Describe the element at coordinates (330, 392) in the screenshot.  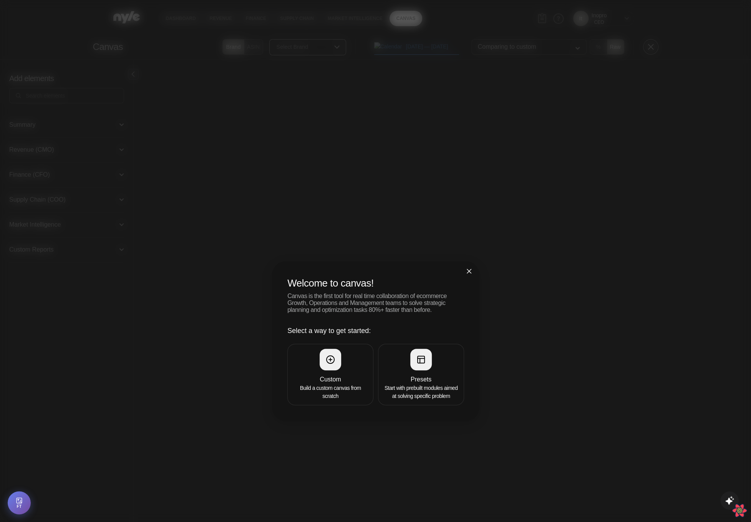
I see `p: Build a custom canvas from scratch` at that location.